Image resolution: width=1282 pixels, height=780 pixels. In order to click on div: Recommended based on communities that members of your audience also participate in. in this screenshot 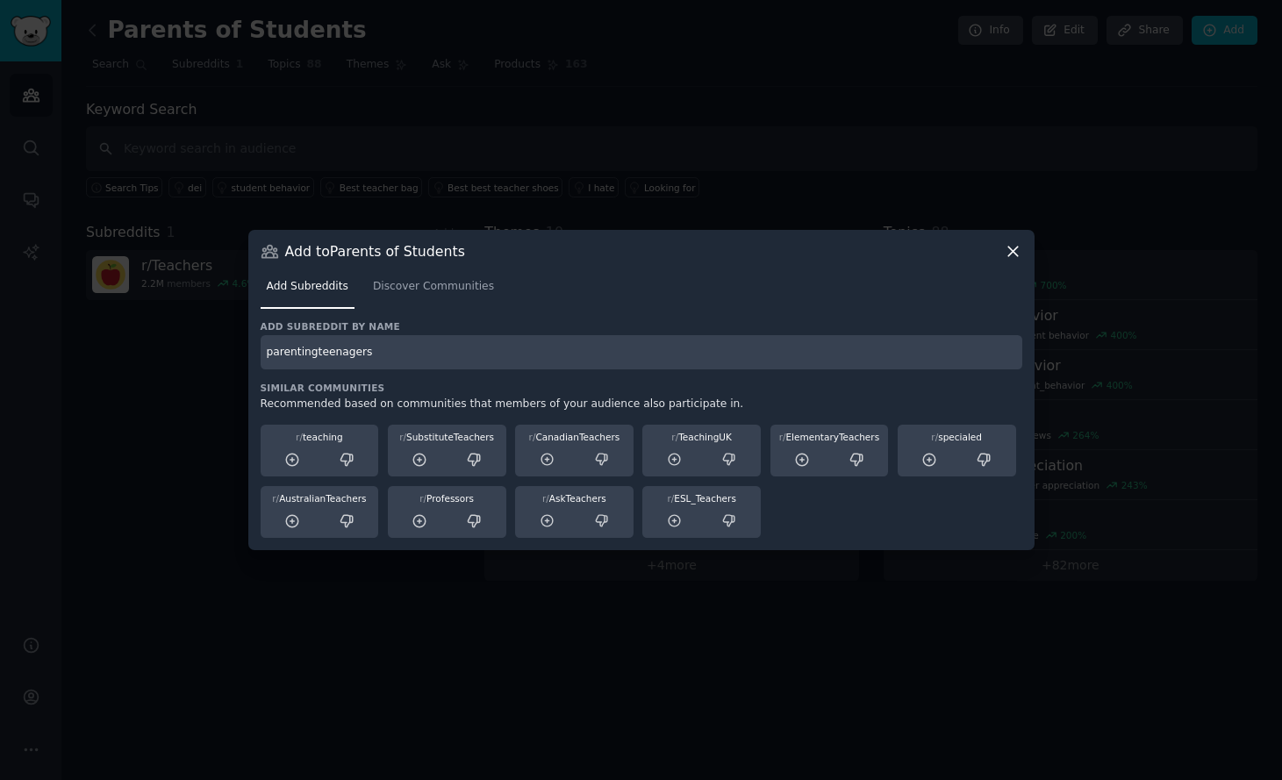, I will do `click(641, 404)`.